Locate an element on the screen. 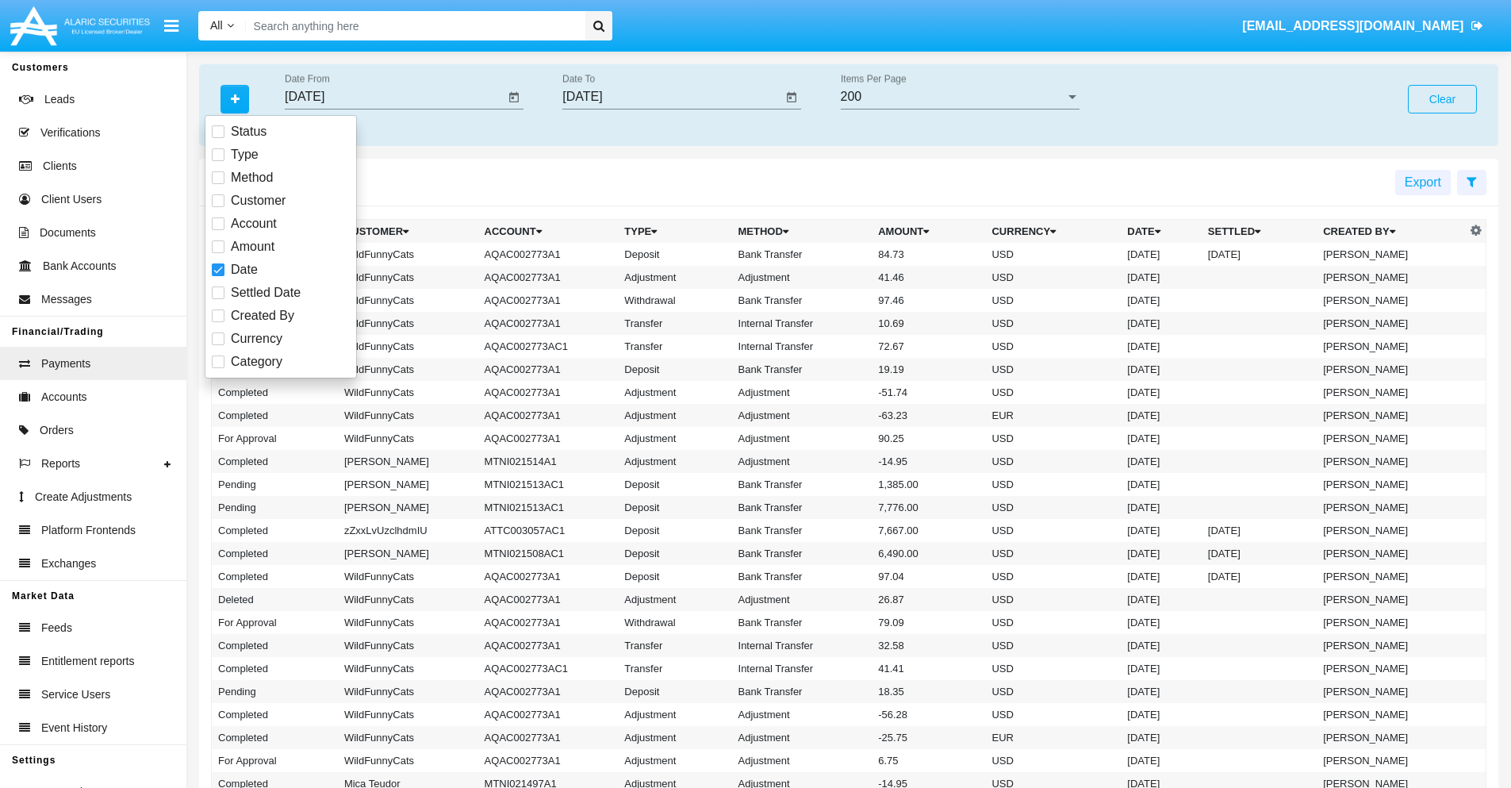 The image size is (1511, 788). span: Documents is located at coordinates (67, 232).